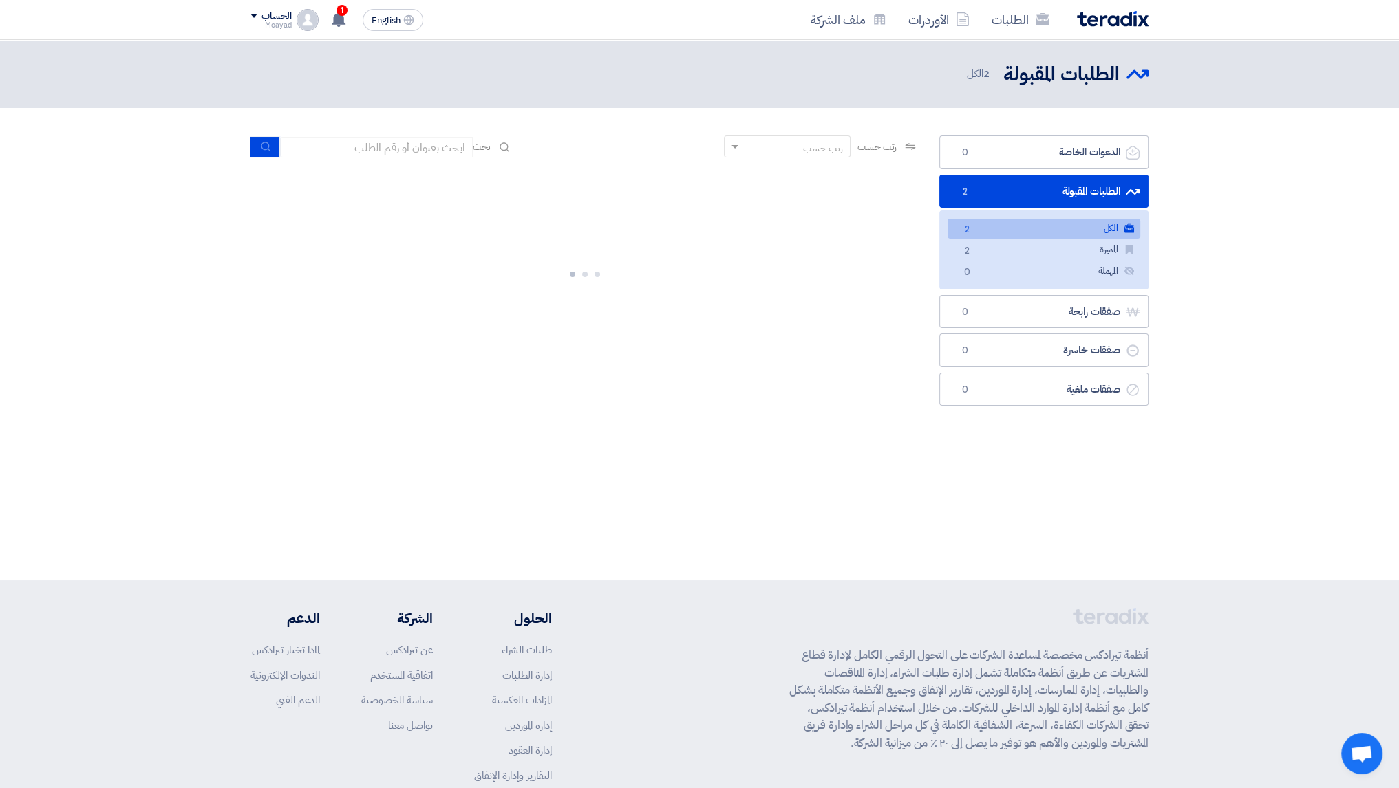  What do you see at coordinates (1112, 19) in the screenshot?
I see `img: Teradix logo` at bounding box center [1112, 19].